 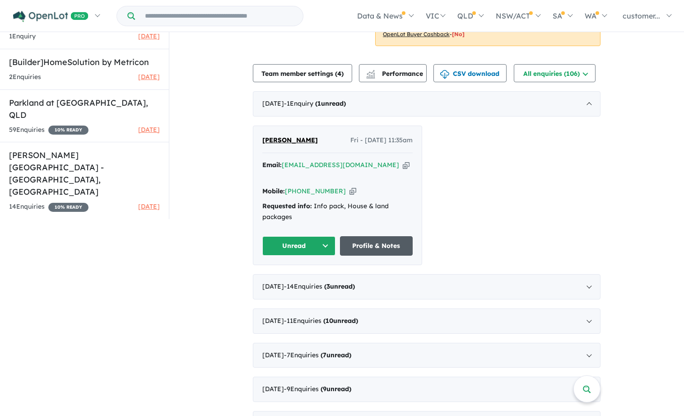 What do you see at coordinates (641, 16) in the screenshot?
I see `span: customer...` at bounding box center [641, 16].